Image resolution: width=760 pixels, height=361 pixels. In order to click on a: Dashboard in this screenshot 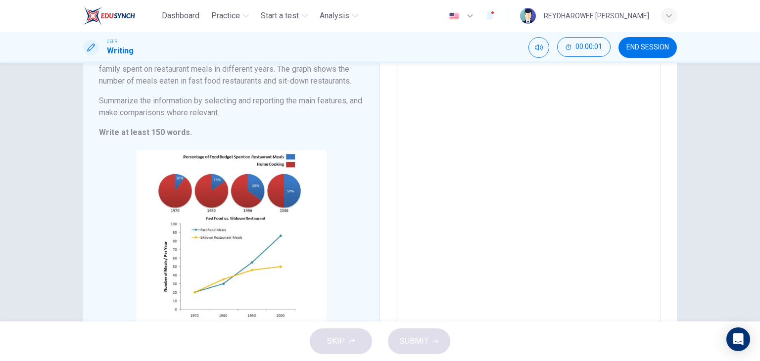, I will do `click(180, 16)`.